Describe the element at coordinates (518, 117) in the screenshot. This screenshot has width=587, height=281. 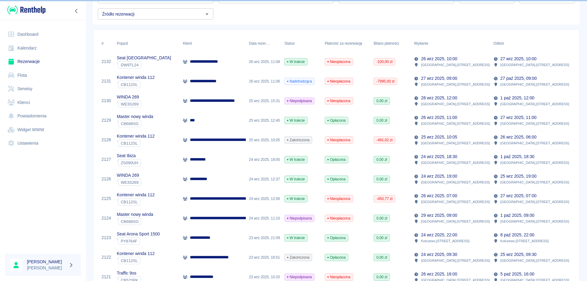
I see `p: 27 wrz 2025, 11:00` at that location.